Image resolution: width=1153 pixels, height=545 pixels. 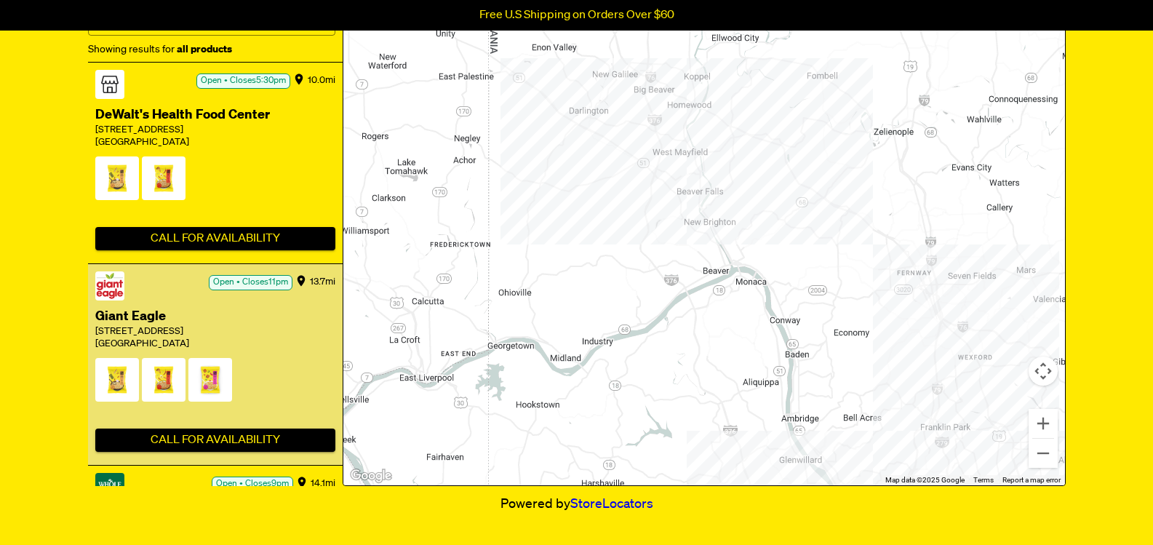 I want to click on div: 14.1 mi, so click(x=323, y=484).